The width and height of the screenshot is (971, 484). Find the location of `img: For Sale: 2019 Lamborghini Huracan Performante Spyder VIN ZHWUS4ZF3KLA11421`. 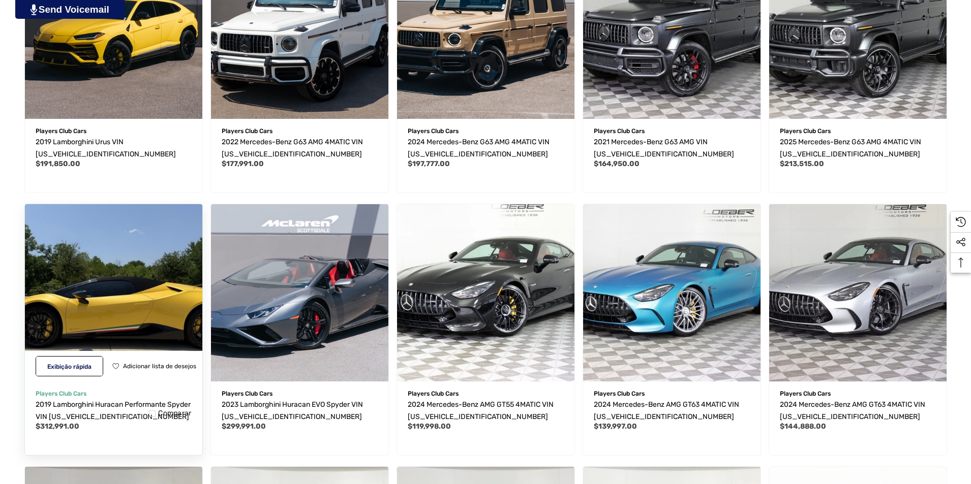

img: For Sale: 2019 Lamborghini Huracan Performante Spyder VIN ZHWUS4ZF3KLA11421 is located at coordinates (113, 293).